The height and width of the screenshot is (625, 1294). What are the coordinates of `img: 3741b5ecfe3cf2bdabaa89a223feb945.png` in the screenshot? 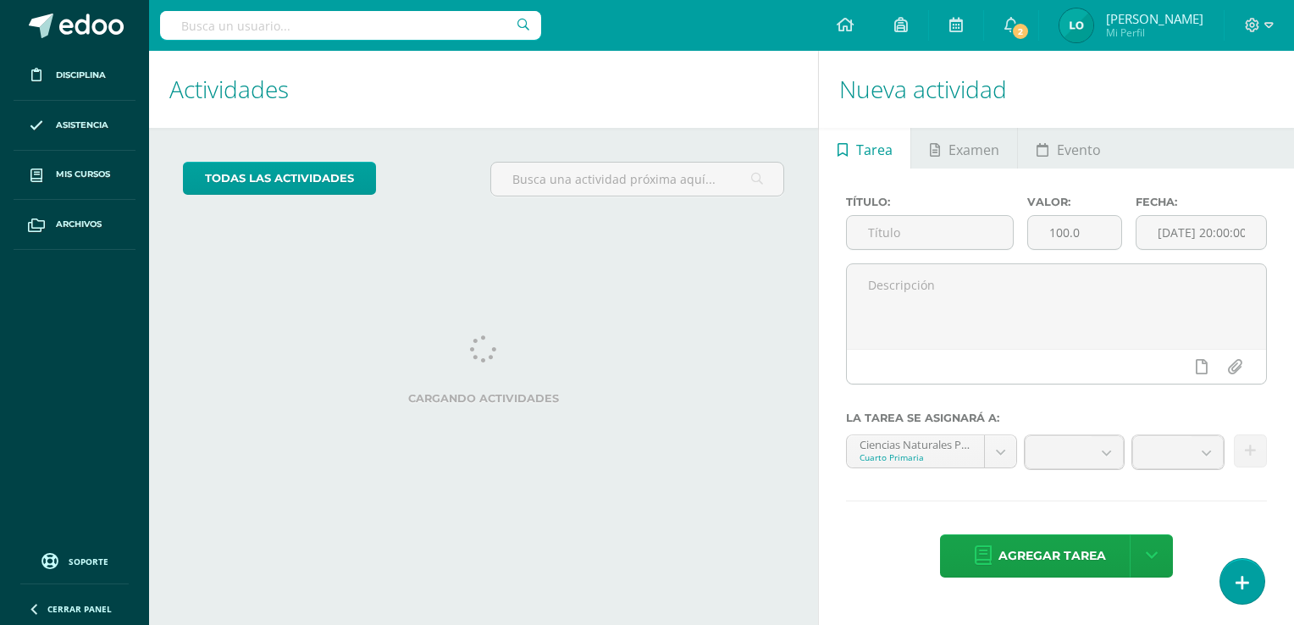 It's located at (1077, 25).